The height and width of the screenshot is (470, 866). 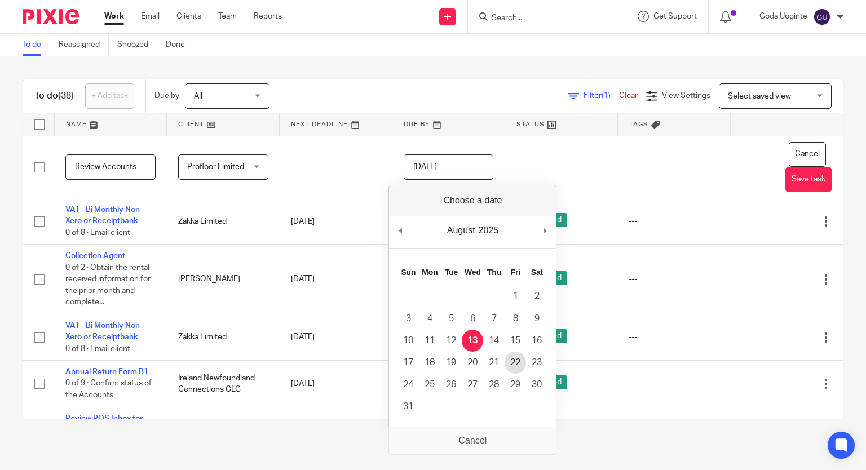 I want to click on button: 24, so click(x=408, y=385).